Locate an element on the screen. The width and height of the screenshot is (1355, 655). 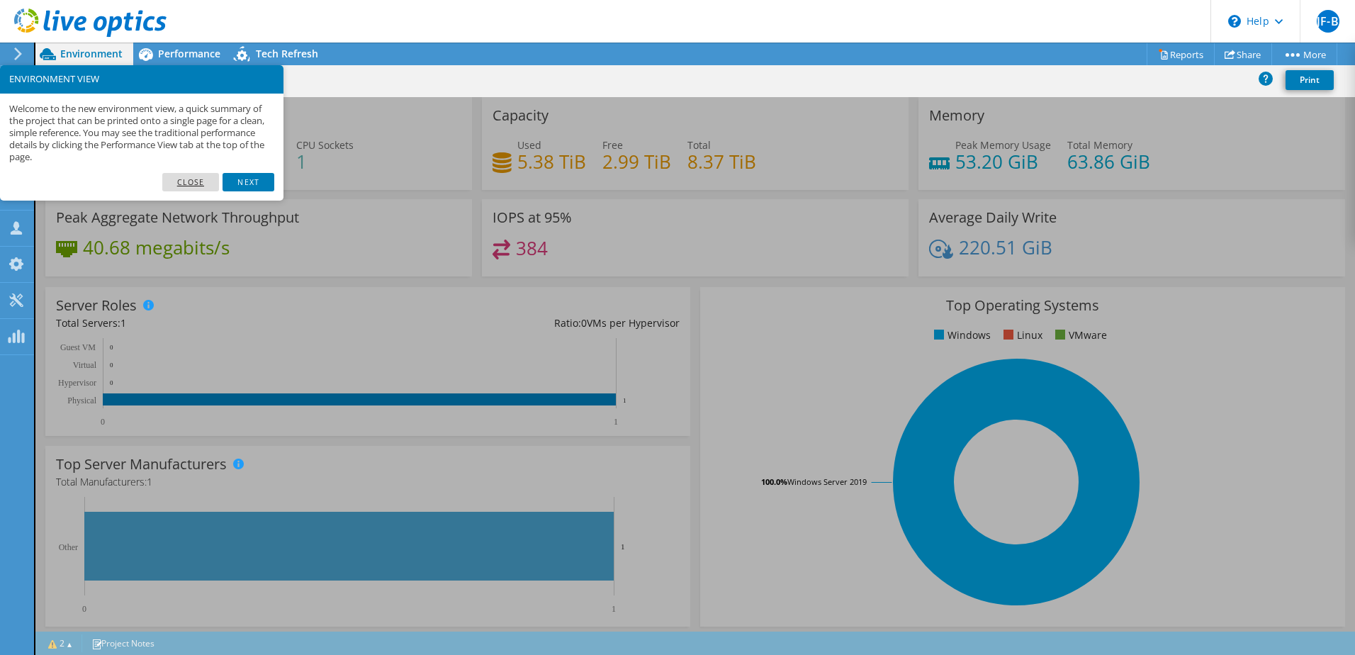
span: Environment is located at coordinates (91, 53).